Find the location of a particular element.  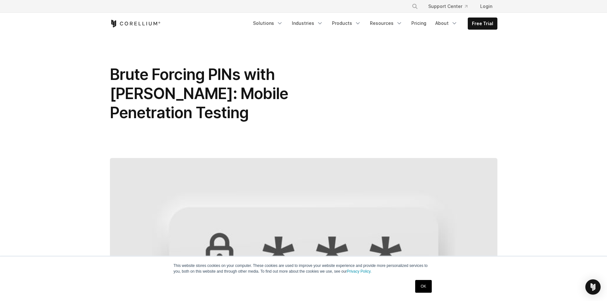

a: Products is located at coordinates (346, 23).